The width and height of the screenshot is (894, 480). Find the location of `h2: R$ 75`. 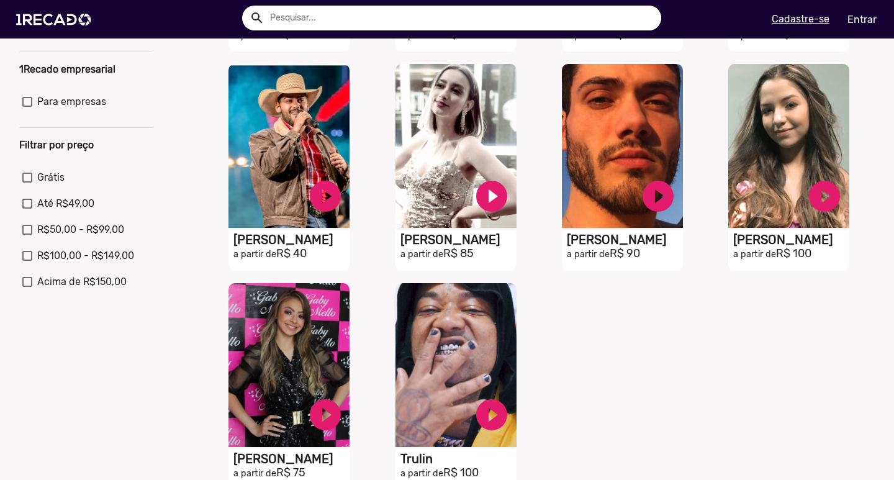

h2: R$ 75 is located at coordinates (291, 473).